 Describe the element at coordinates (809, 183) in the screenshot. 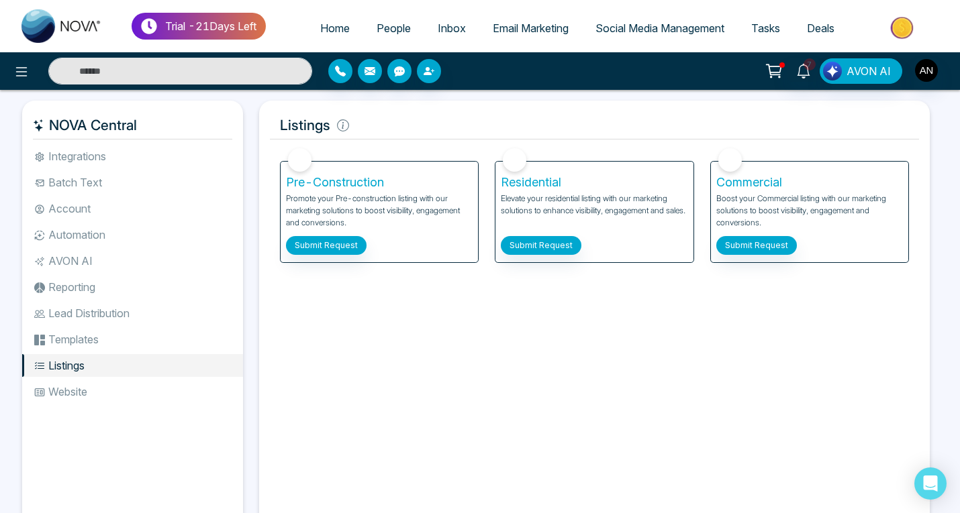

I see `h5: Commercial` at that location.